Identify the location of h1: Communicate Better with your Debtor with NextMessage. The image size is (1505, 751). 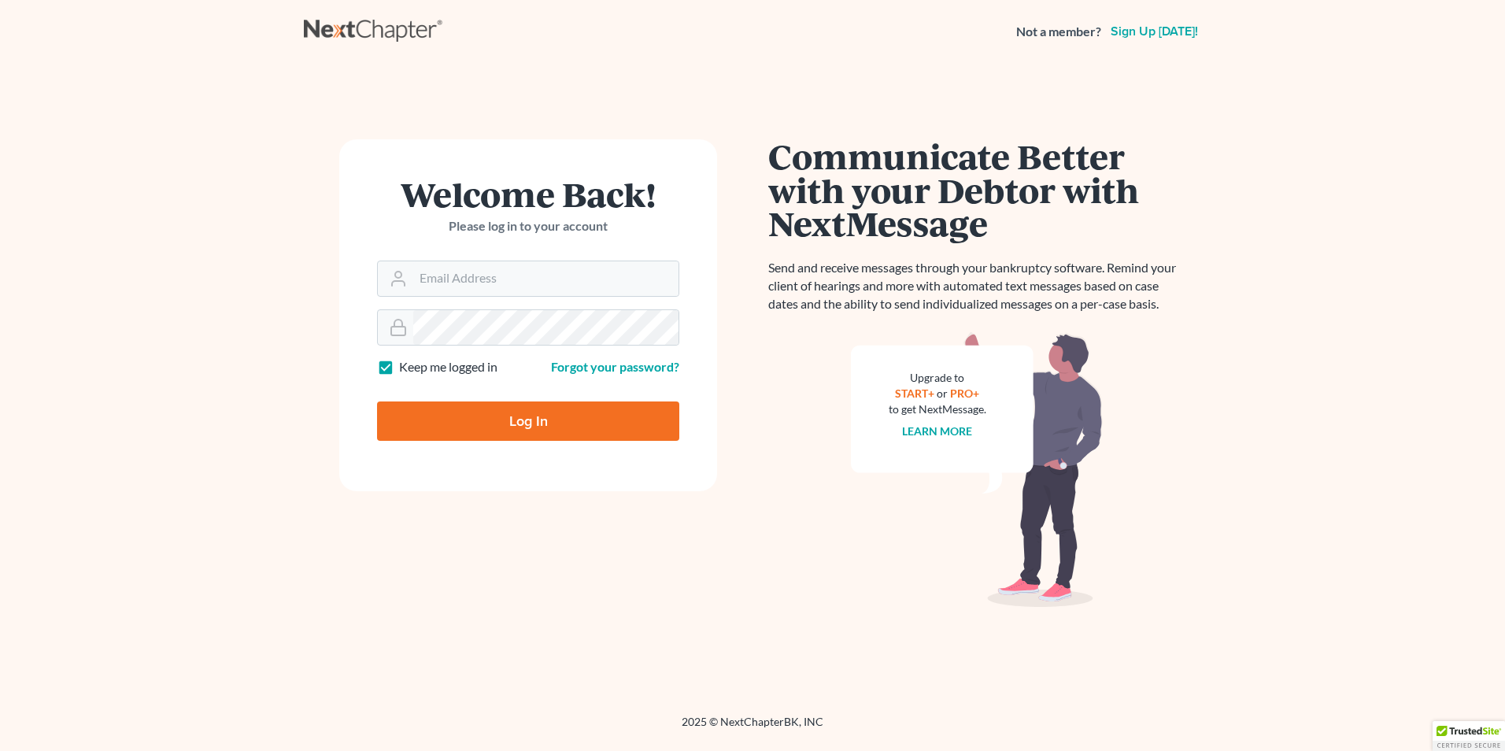
(977, 190).